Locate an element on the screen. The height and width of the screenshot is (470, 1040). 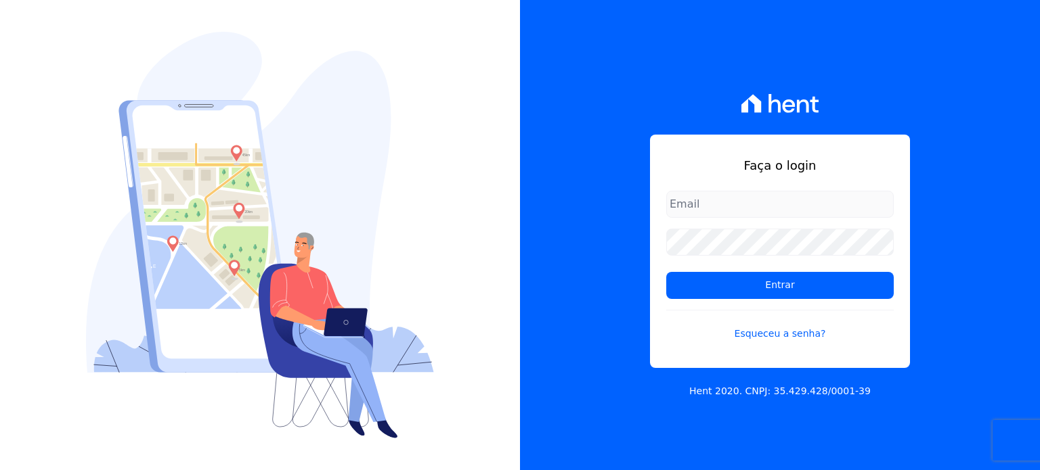
input: Entrar is located at coordinates (780, 286).